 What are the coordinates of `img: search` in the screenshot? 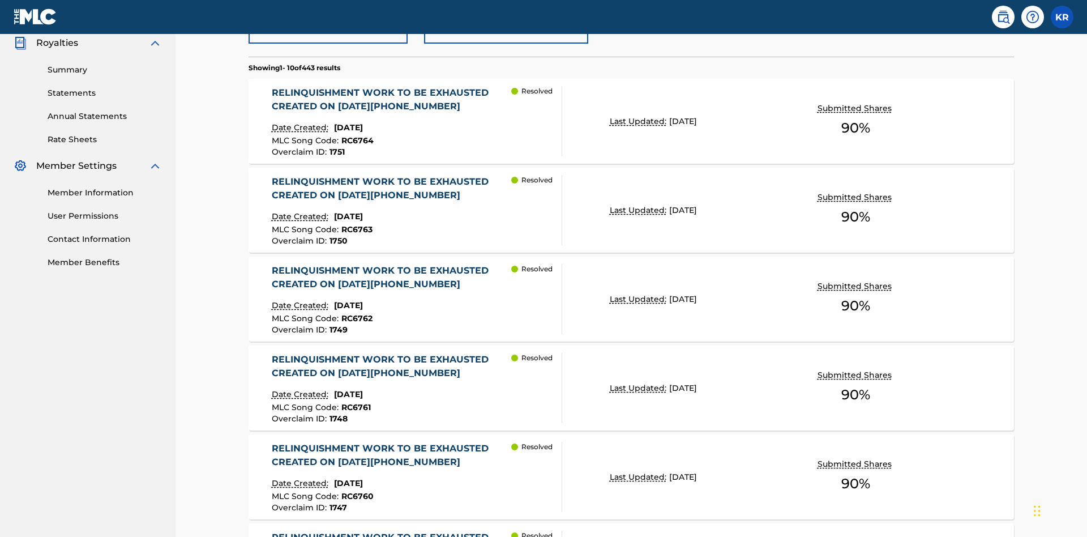 It's located at (1003, 17).